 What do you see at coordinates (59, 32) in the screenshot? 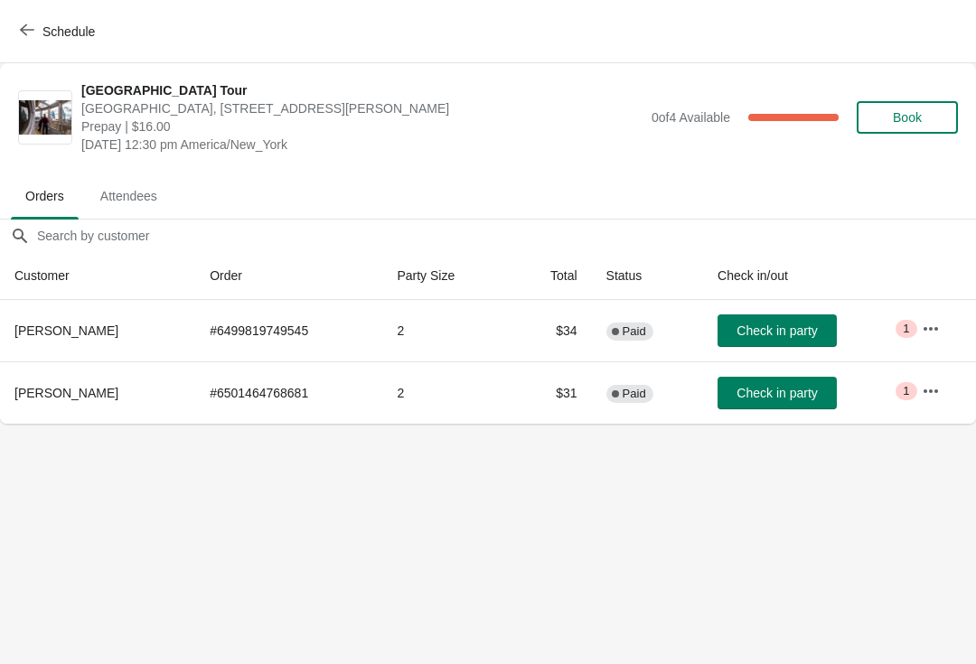
I see `button: Schedule` at bounding box center [59, 32].